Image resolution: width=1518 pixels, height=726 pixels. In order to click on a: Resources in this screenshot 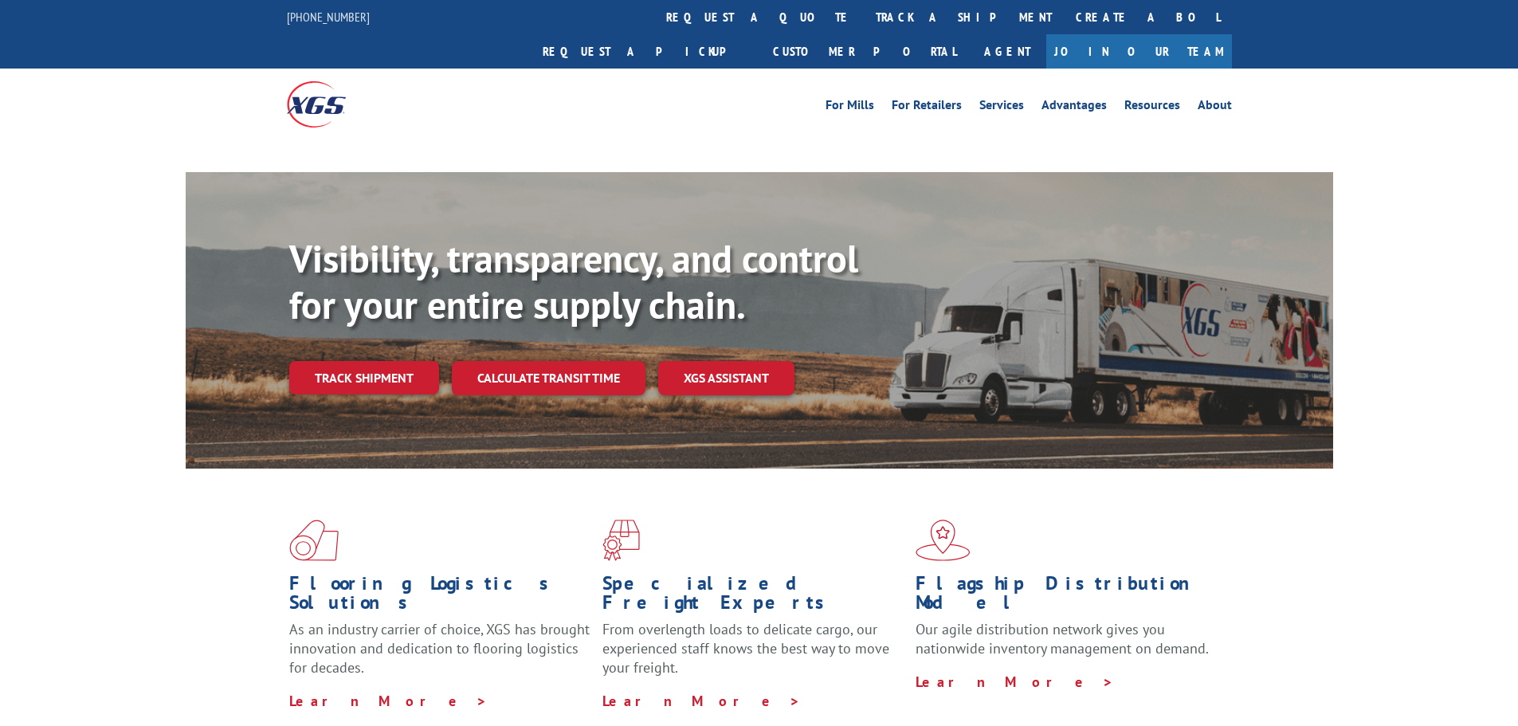, I will do `click(1152, 108)`.